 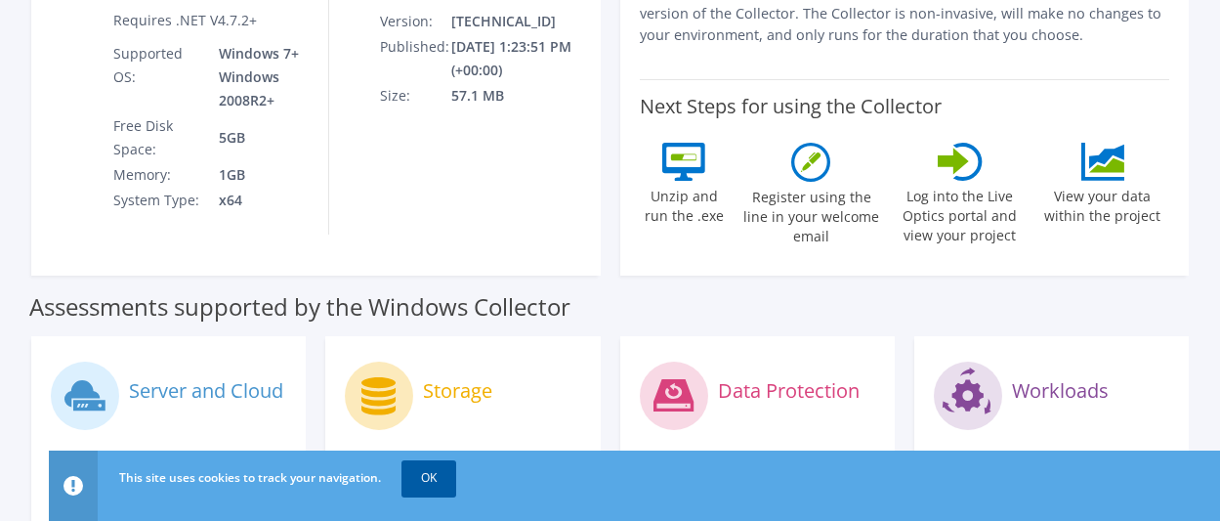 I want to click on td: 57.1 MB, so click(x=521, y=96).